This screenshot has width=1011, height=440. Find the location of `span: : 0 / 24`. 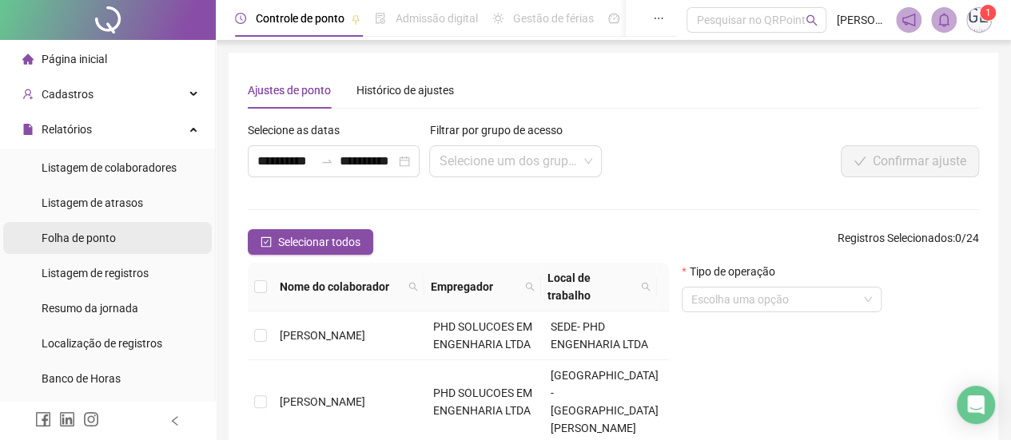

span: : 0 / 24 is located at coordinates (907, 242).